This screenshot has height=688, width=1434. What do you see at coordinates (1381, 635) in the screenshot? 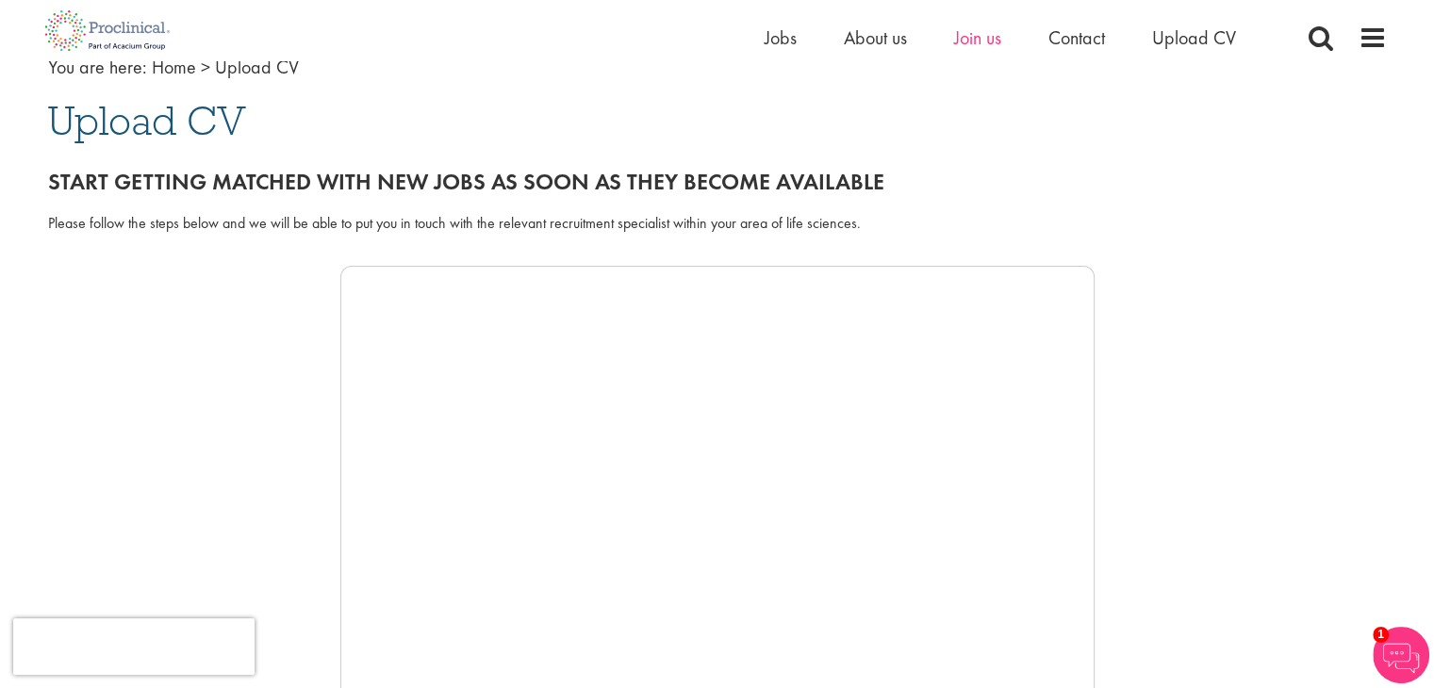
I see `span: 1` at bounding box center [1381, 635].